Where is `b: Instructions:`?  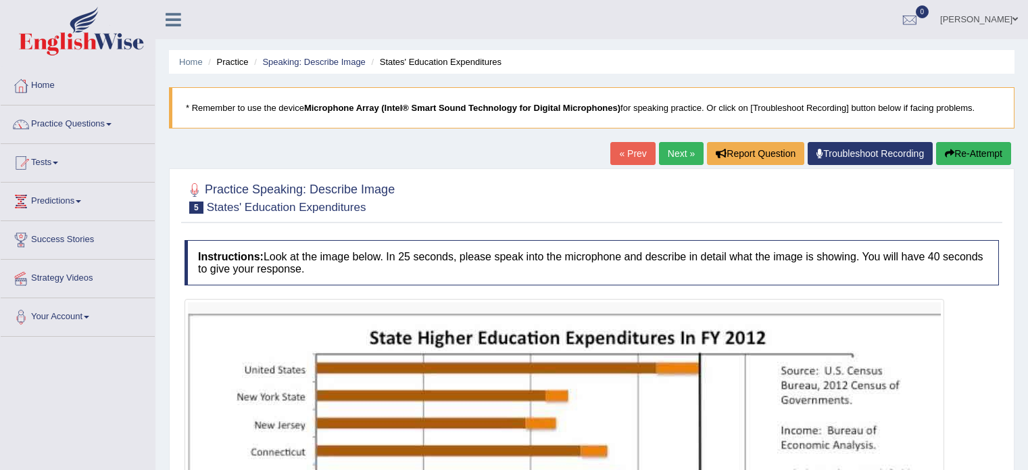 b: Instructions: is located at coordinates (231, 256).